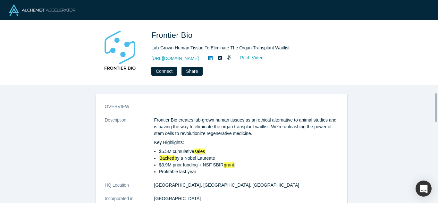  Describe the element at coordinates (249, 158) in the screenshot. I see `li: by a Nobel Laureate` at that location.